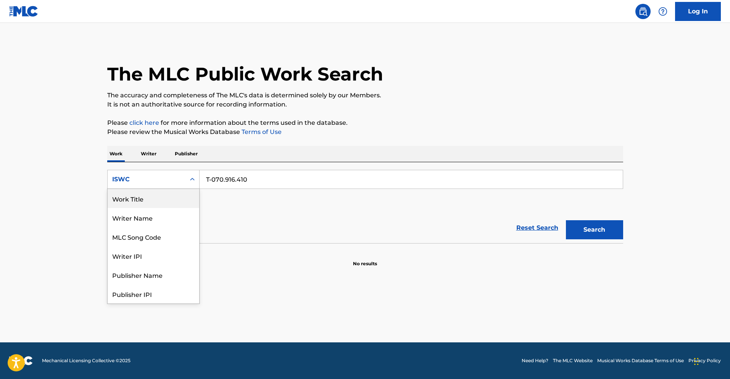 This screenshot has height=379, width=730. What do you see at coordinates (537, 228) in the screenshot?
I see `a: Reset Search` at bounding box center [537, 228].